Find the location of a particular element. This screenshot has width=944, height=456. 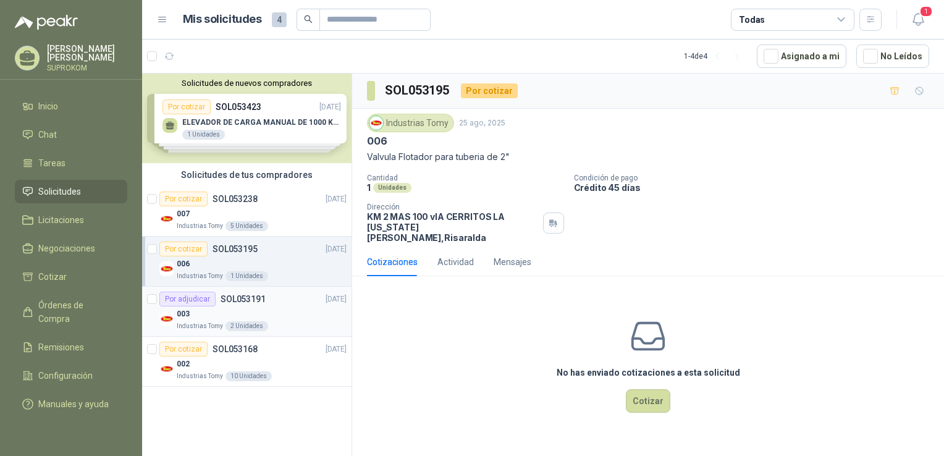

h1: Mis solicitudes is located at coordinates (222, 19).